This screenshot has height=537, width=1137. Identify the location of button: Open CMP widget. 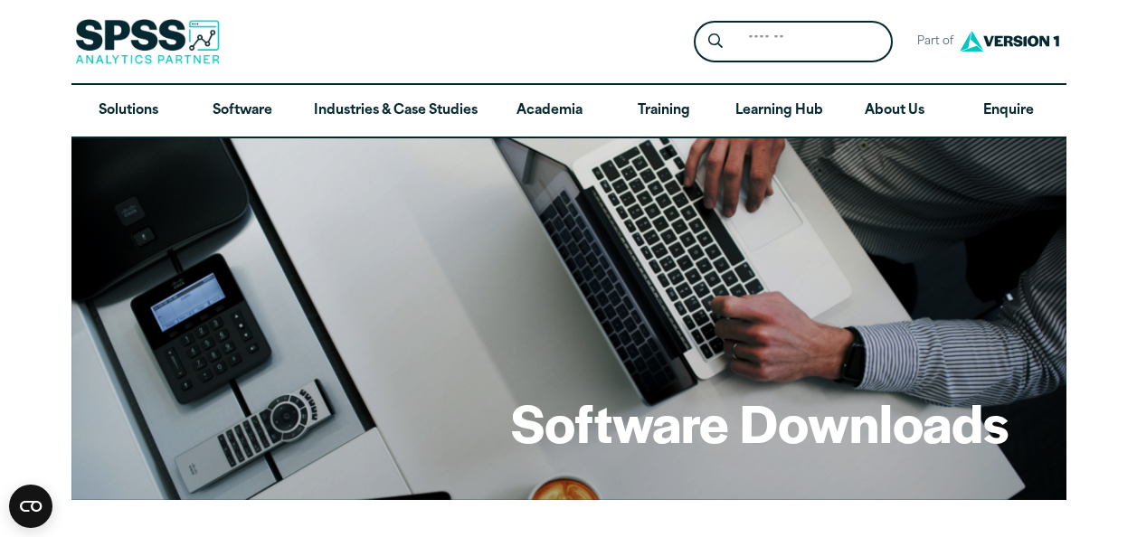
(31, 507).